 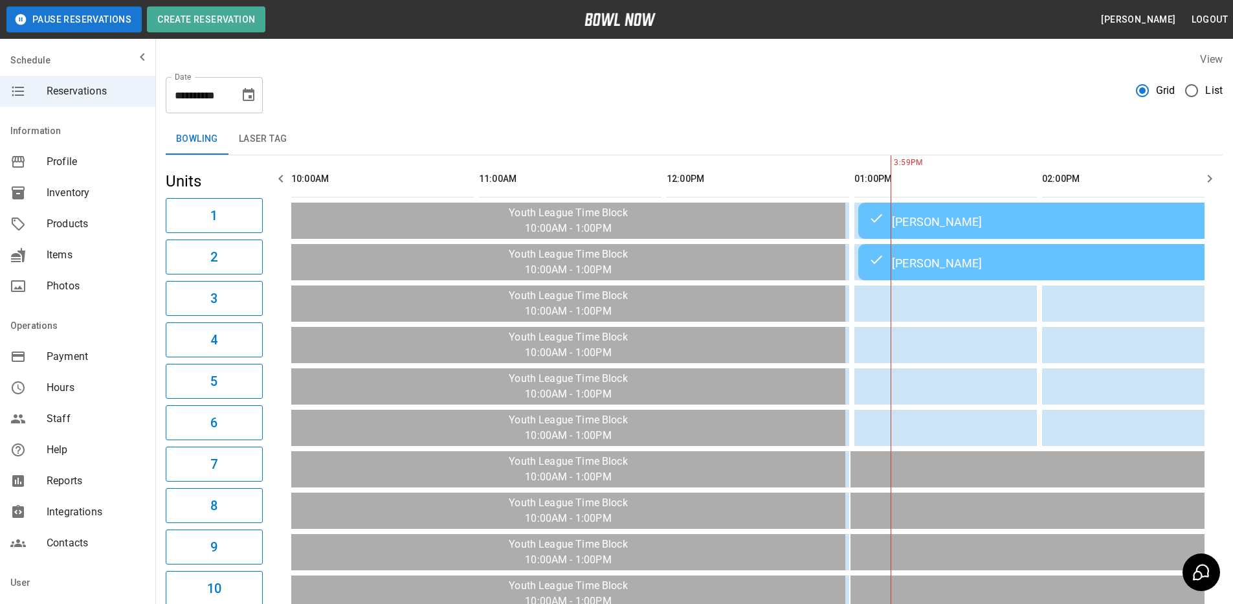 What do you see at coordinates (214, 381) in the screenshot?
I see `h6: 5` at bounding box center [214, 381].